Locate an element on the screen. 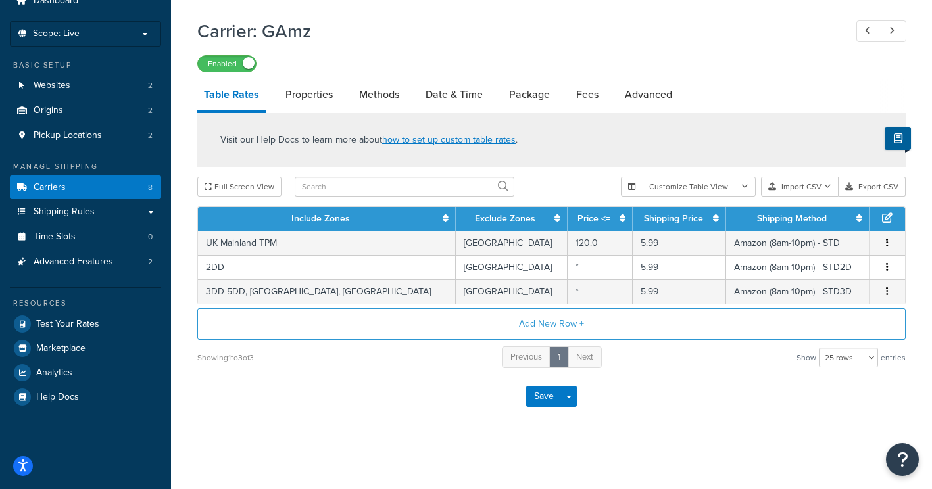  span: Pickup Locations is located at coordinates (68, 135).